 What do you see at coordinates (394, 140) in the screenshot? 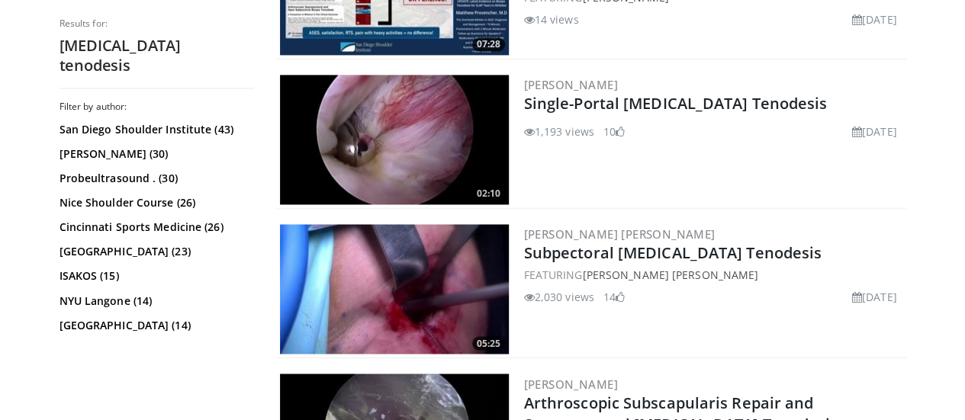
I see `img: 513cc5df-987e-4929-b6c9-4df35384bf72.300x170_q85_crop-smart_upscale.jpg` at bounding box center [394, 140].